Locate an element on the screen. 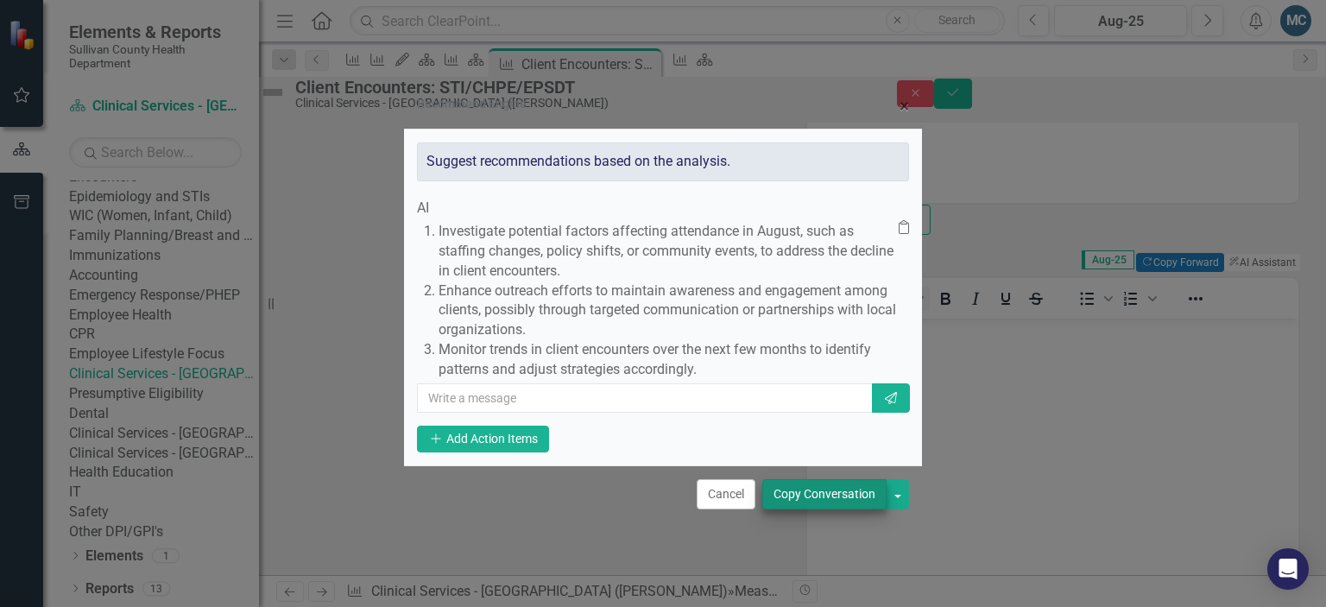  div: Suggest recommendations based on the analysis. is located at coordinates (663, 161).